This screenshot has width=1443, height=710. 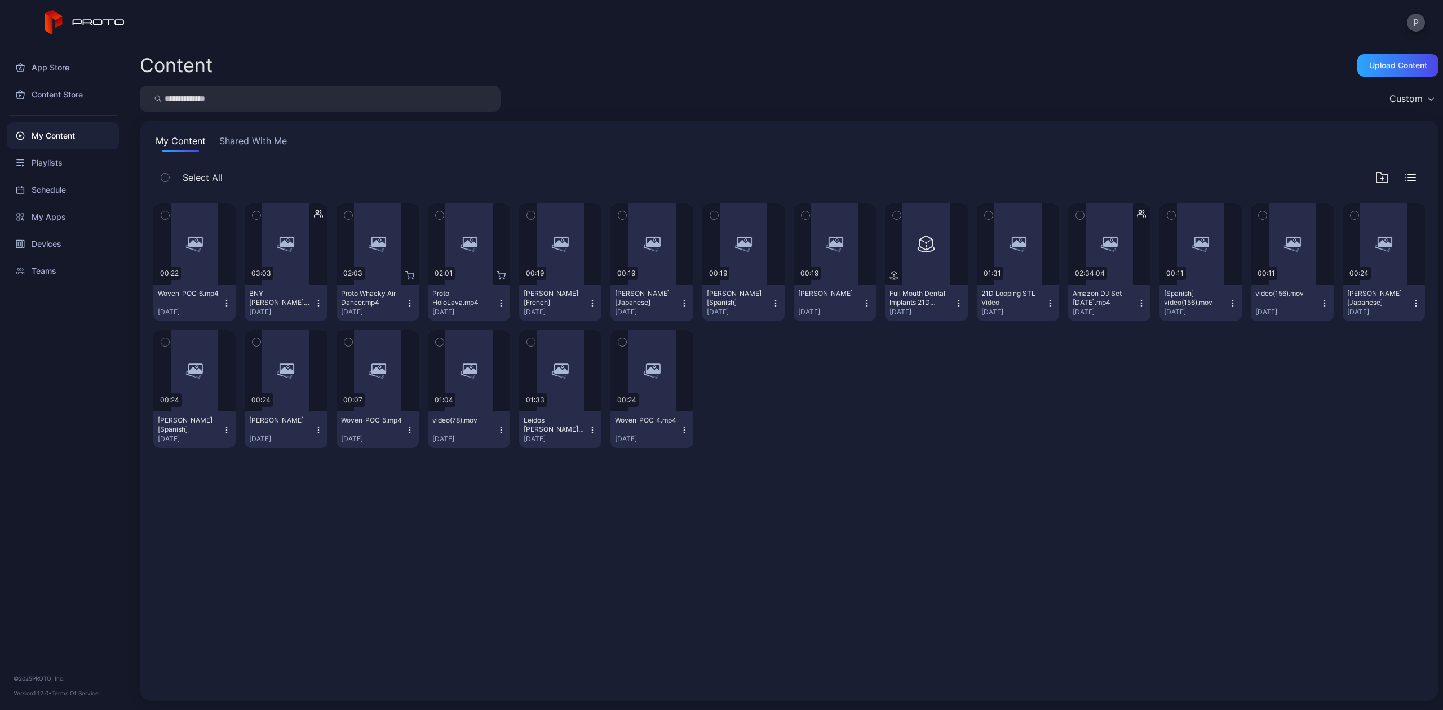 What do you see at coordinates (1104, 298) in the screenshot?
I see `div: Amazon DJ Set Aug 4.mp4` at bounding box center [1104, 298].